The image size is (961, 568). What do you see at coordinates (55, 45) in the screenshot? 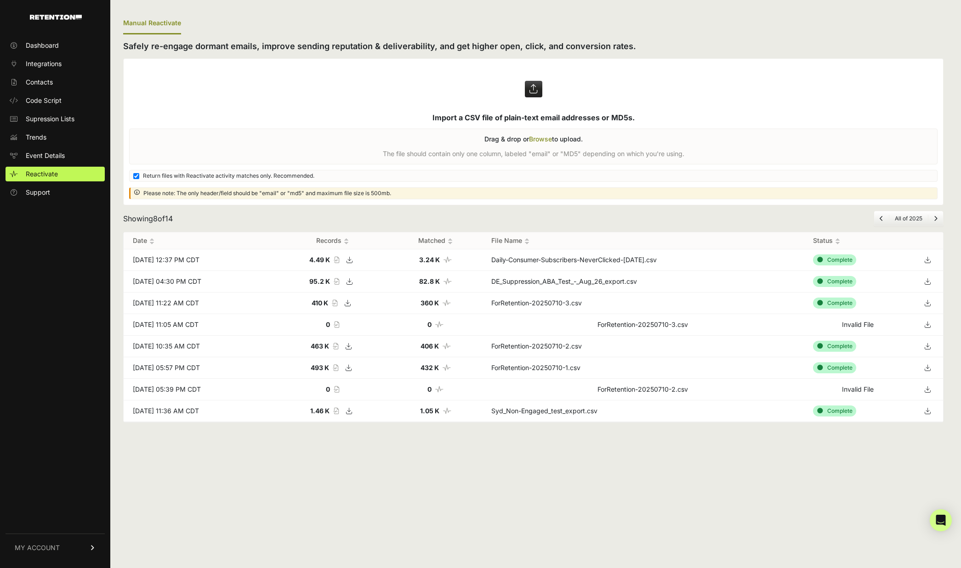
I see `a: Dashboard` at bounding box center [55, 45].